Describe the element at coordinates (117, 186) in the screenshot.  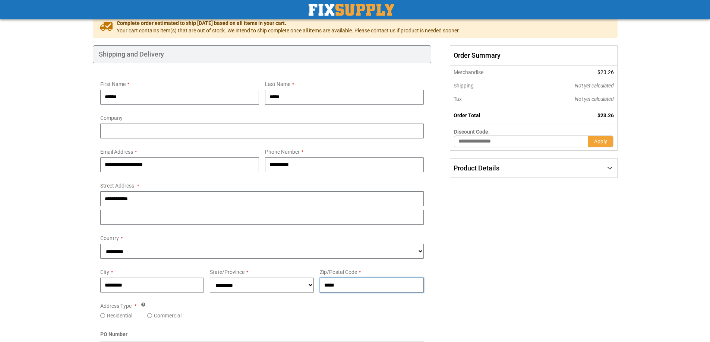
I see `span: Street Address` at that location.